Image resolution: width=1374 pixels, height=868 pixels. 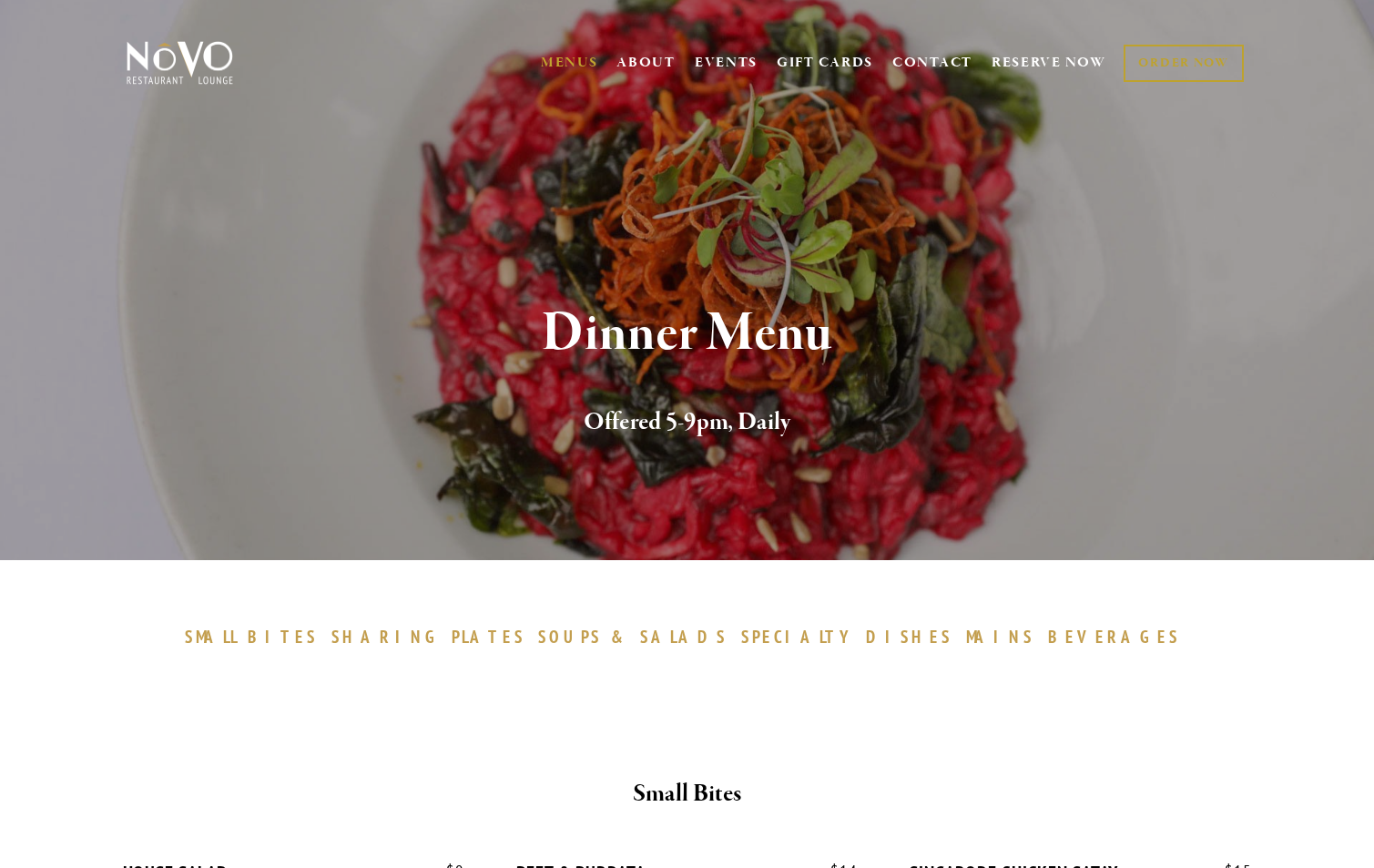 What do you see at coordinates (433, 636) in the screenshot?
I see `a: SHARINGPLATES` at bounding box center [433, 636].